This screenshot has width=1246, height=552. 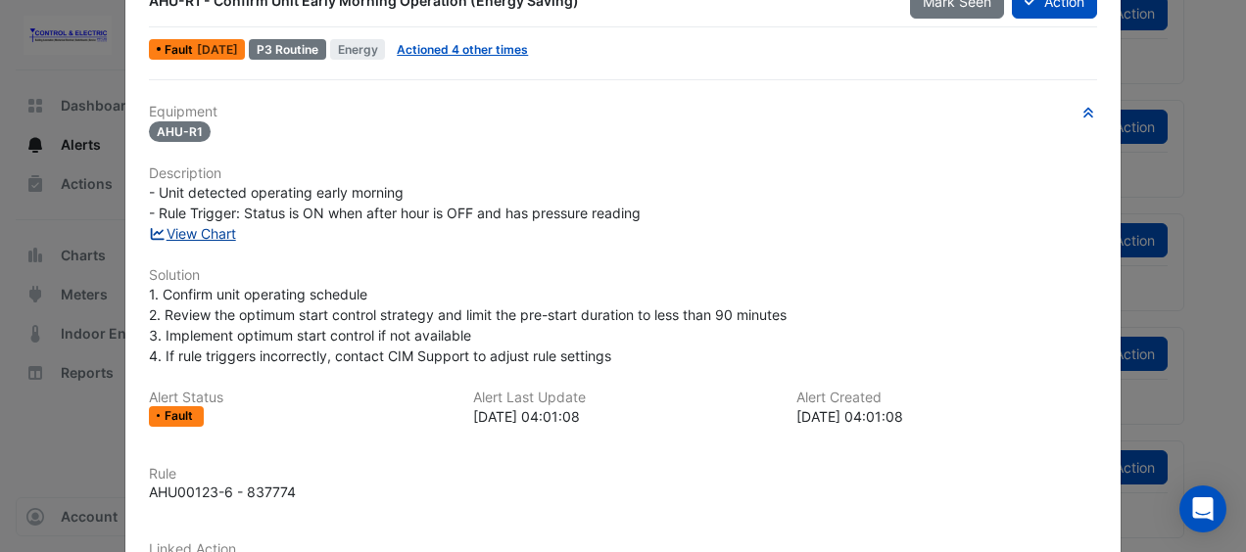 What do you see at coordinates (623, 474) in the screenshot?
I see `h6: Rule` at bounding box center [623, 474].